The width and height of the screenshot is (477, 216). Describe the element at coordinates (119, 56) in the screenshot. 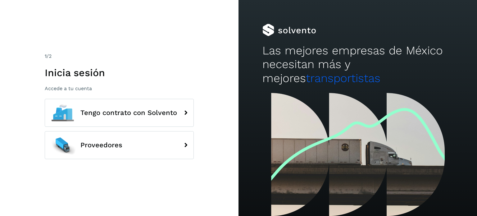

I see `div: /2` at that location.